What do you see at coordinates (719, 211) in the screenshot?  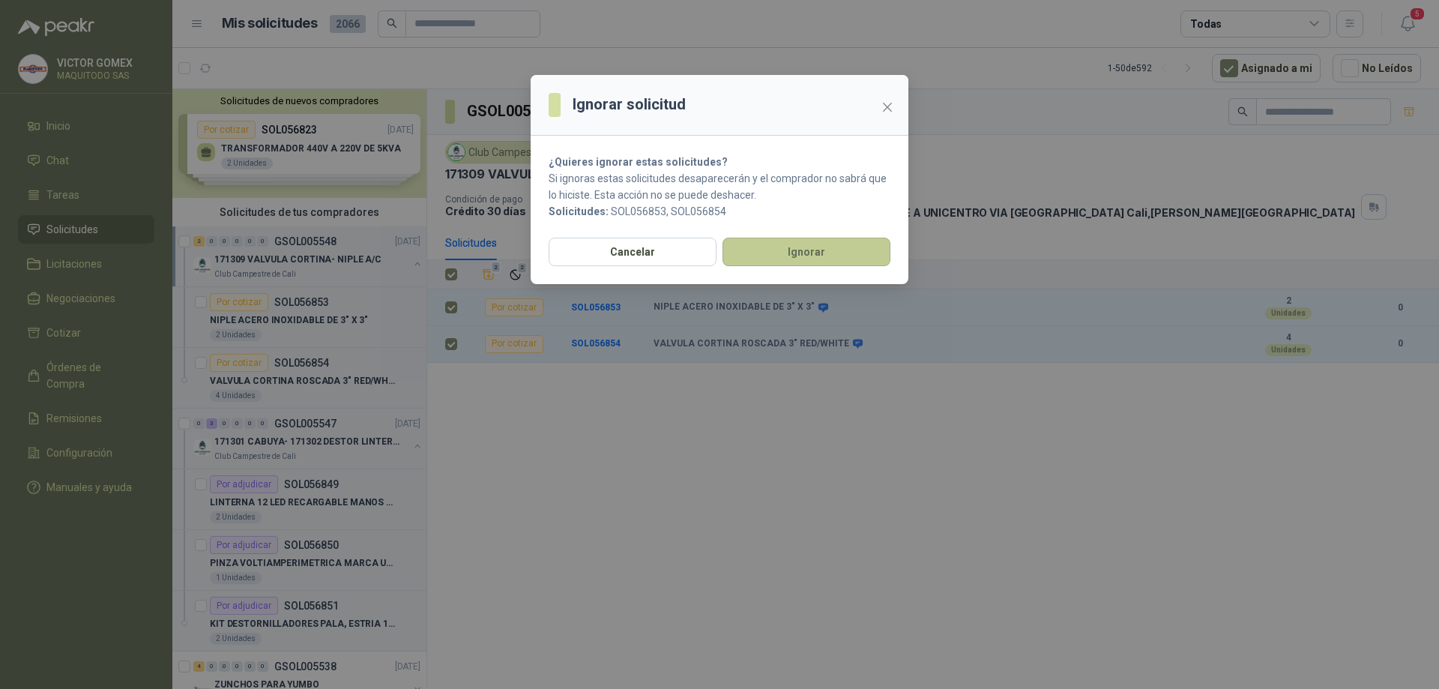 I see `p: SOL056853, SOL056854` at bounding box center [719, 211].